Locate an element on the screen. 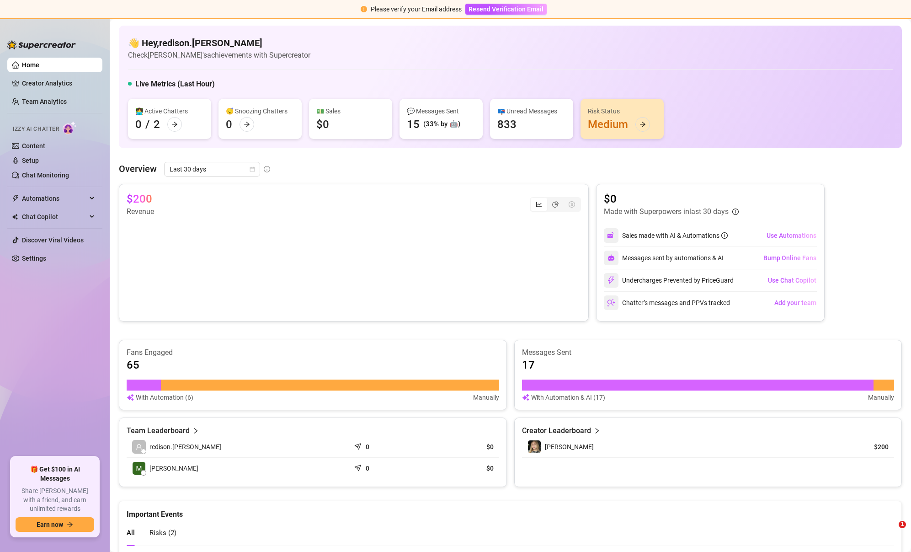  a: Team Analytics is located at coordinates (44, 102).